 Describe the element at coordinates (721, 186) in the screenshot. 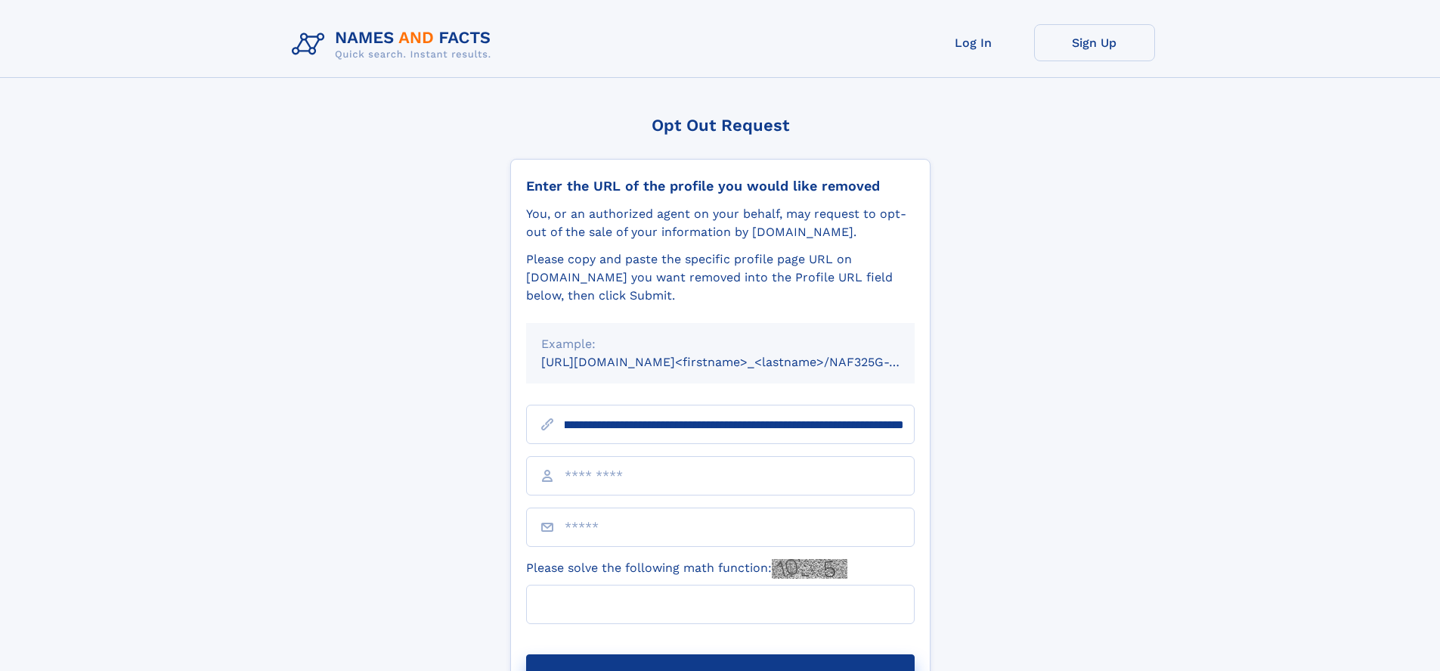

I see `div: Enter the URL of the profile you would like removed` at that location.